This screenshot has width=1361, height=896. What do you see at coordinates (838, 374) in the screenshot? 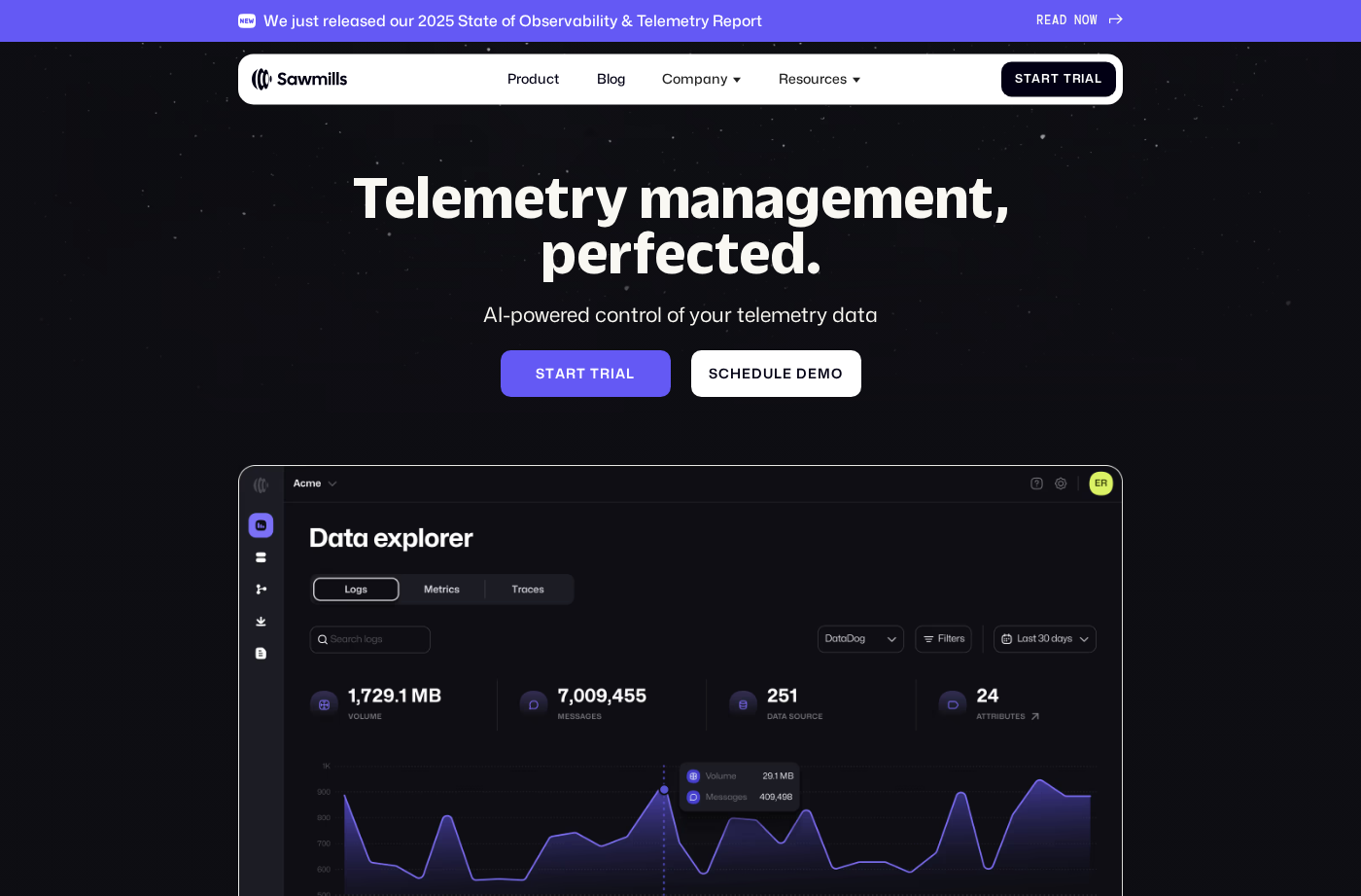
I see `span: o` at bounding box center [838, 374].